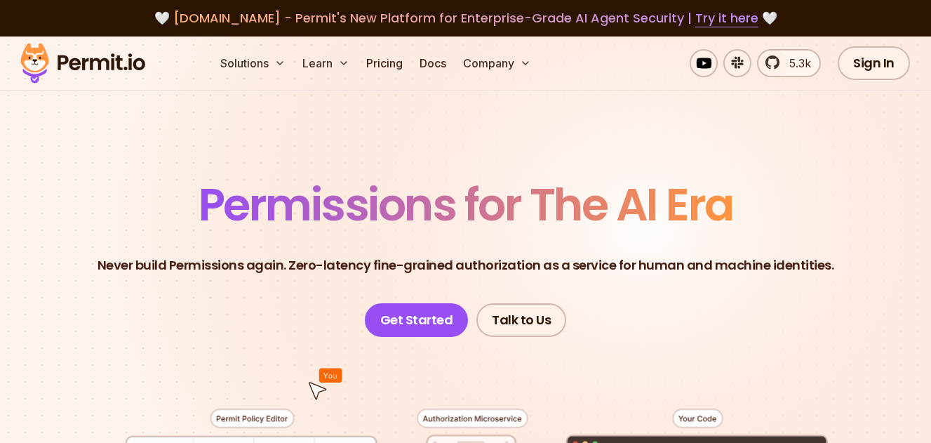  Describe the element at coordinates (466, 204) in the screenshot. I see `span: Permissions for The AI Era` at that location.